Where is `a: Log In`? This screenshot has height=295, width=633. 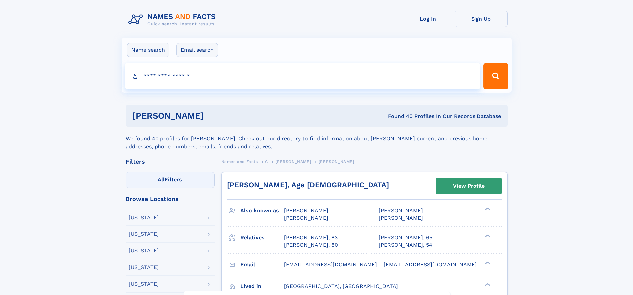
a: Log In is located at coordinates (428, 19).